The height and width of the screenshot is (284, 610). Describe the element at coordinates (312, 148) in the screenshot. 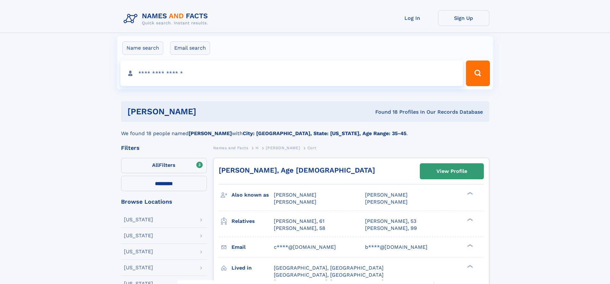

I see `span: Cort` at that location.